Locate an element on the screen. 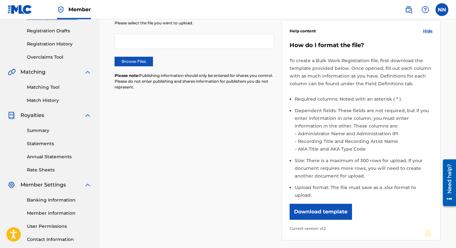 Image resolution: width=456 pixels, height=248 pixels. p: To create a Bulk Work Registration file, first download the template provided below. Once opened,... is located at coordinates (362, 72).